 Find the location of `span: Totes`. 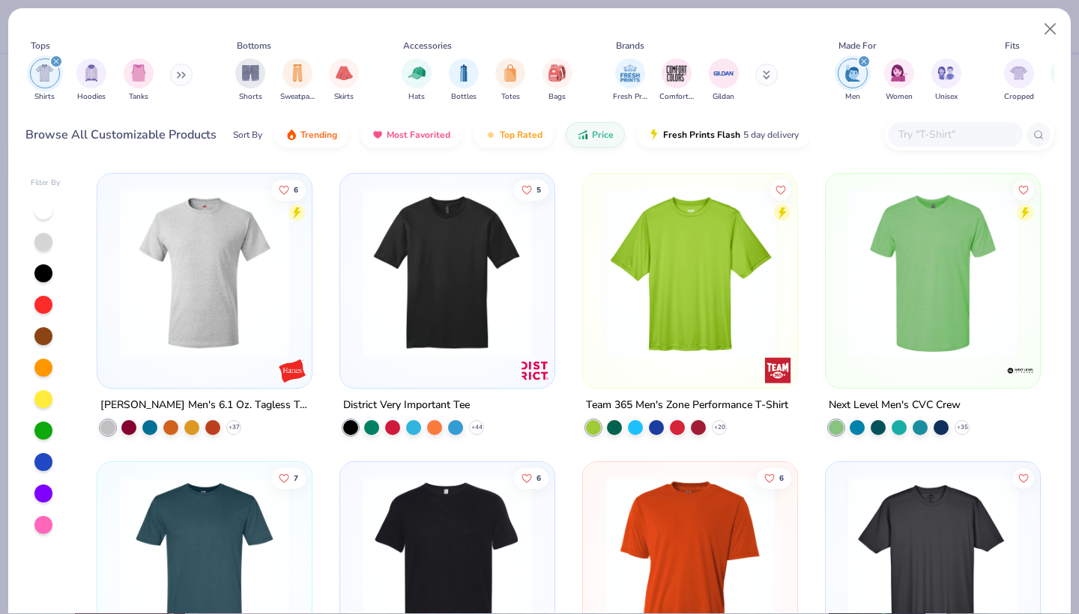

span: Totes is located at coordinates (510, 97).